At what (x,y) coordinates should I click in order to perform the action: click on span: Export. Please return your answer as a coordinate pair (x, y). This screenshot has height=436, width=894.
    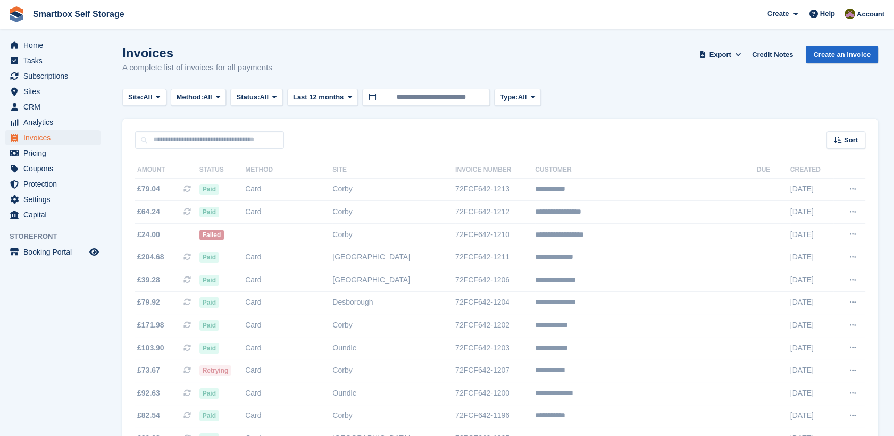
    Looking at the image, I should click on (720, 55).